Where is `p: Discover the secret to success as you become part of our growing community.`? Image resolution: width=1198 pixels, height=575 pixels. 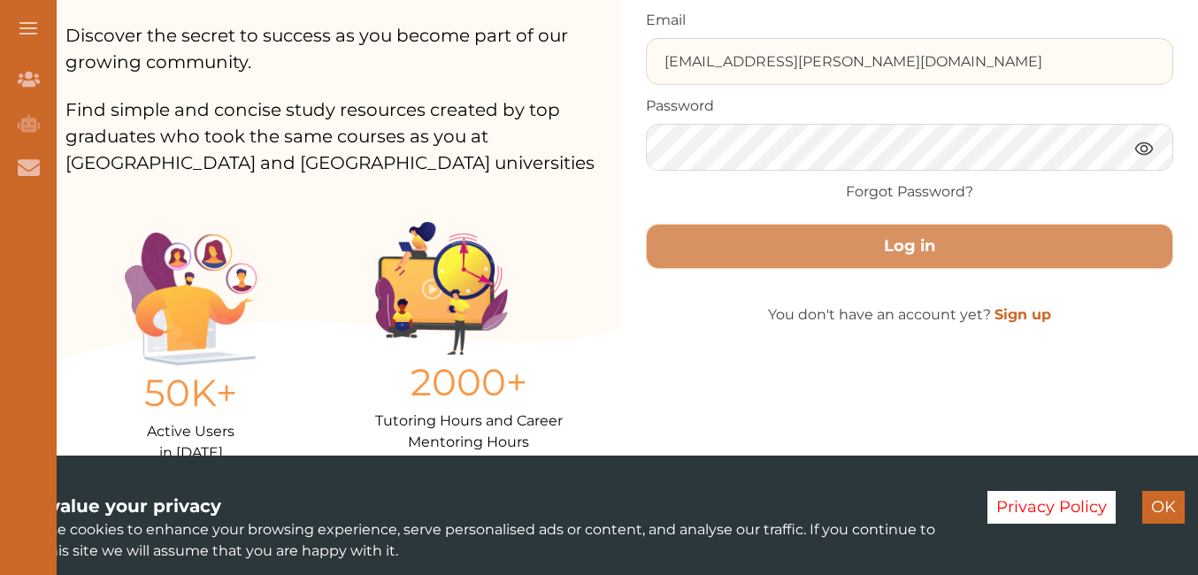 p: Discover the secret to success as you become part of our growing community. is located at coordinates (343, 38).